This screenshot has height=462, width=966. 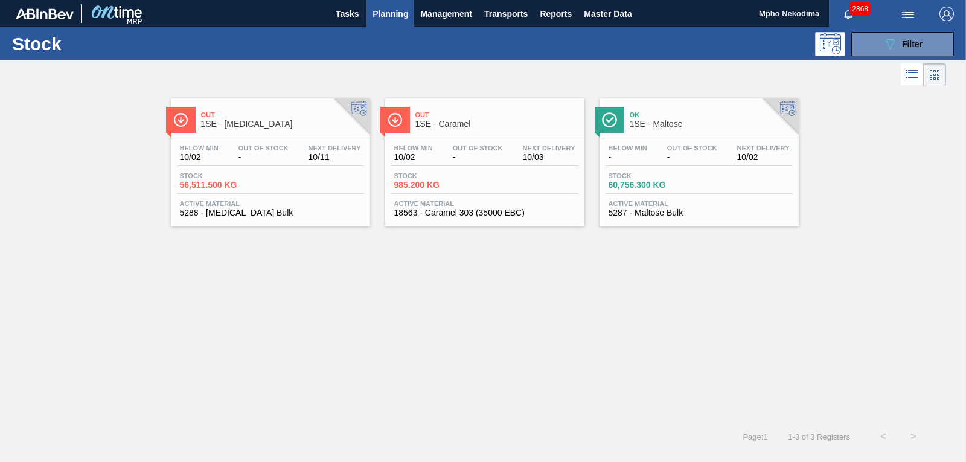 What do you see at coordinates (697, 158) in the screenshot?
I see `a: ÍconeOk1SE - MaltoseBelow Min-Out Of Stock-Next Delivery10/02Stock60,756.300 KGActive Material528...` at bounding box center [697, 158].